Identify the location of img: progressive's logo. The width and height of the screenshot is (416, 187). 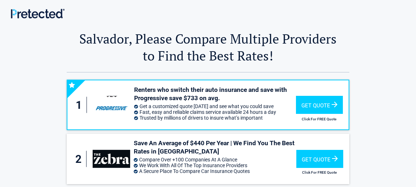
(111, 105).